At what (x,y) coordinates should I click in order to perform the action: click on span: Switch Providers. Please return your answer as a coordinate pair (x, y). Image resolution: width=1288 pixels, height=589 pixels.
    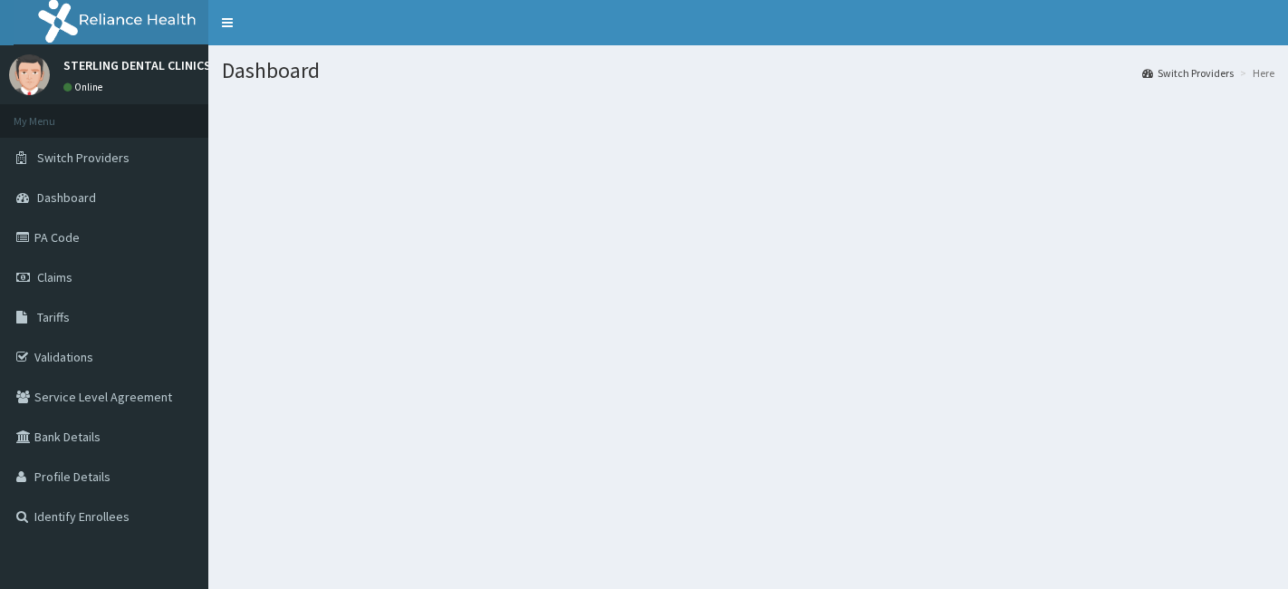
    Looking at the image, I should click on (83, 158).